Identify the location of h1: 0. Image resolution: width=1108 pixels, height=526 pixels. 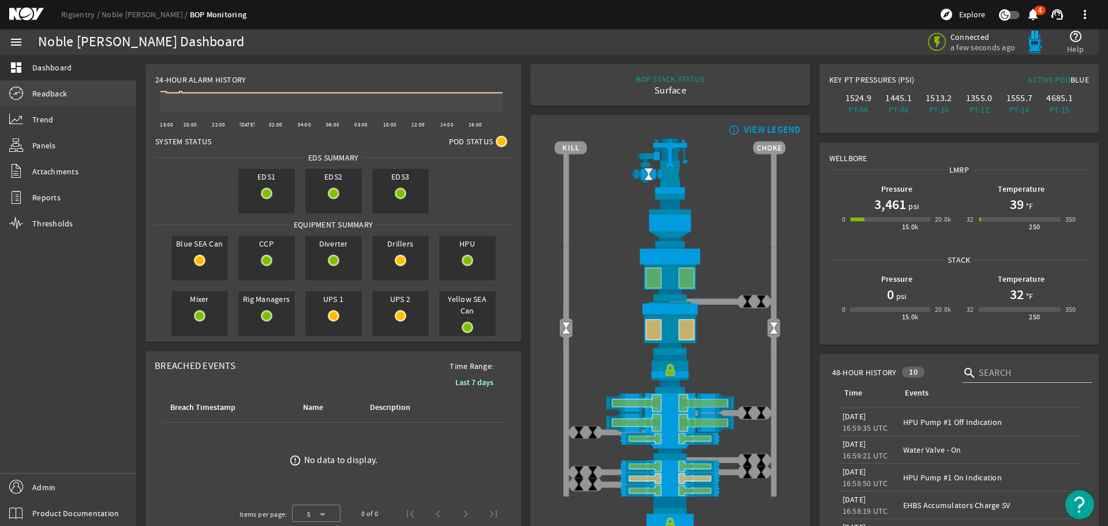
(891, 294).